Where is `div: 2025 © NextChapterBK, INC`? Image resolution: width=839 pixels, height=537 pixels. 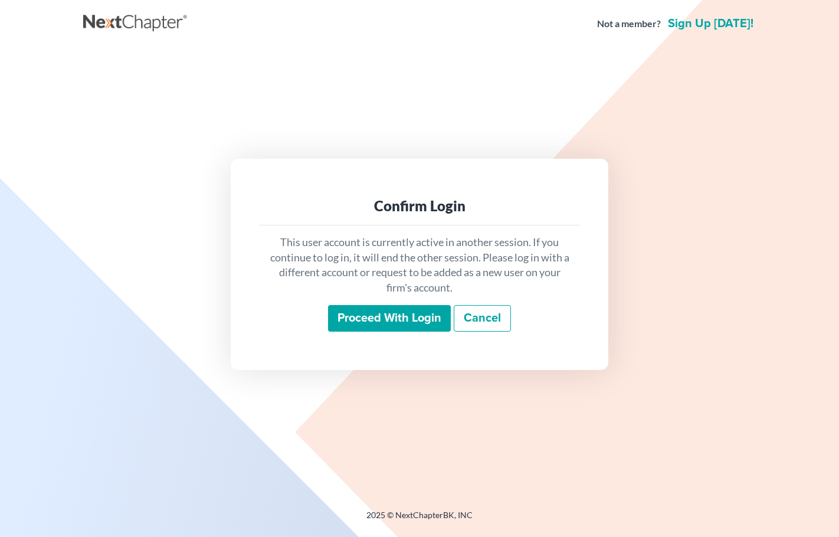
div: 2025 © NextChapterBK, INC is located at coordinates (420, 520).